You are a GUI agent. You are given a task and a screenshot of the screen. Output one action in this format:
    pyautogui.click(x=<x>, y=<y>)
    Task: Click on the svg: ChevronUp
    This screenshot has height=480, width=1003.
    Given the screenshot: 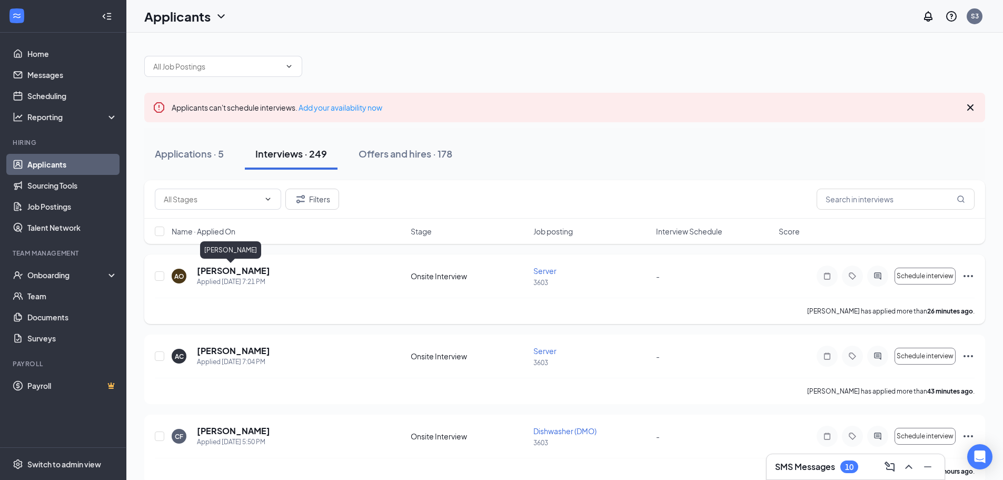 What is the action you would take?
    pyautogui.click(x=909, y=467)
    